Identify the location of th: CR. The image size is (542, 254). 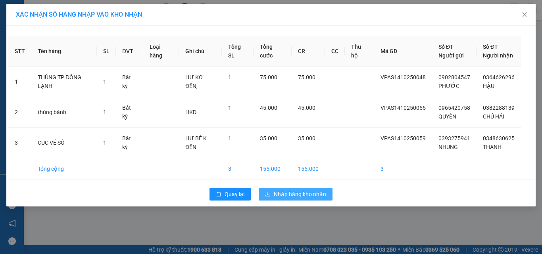
(308, 51).